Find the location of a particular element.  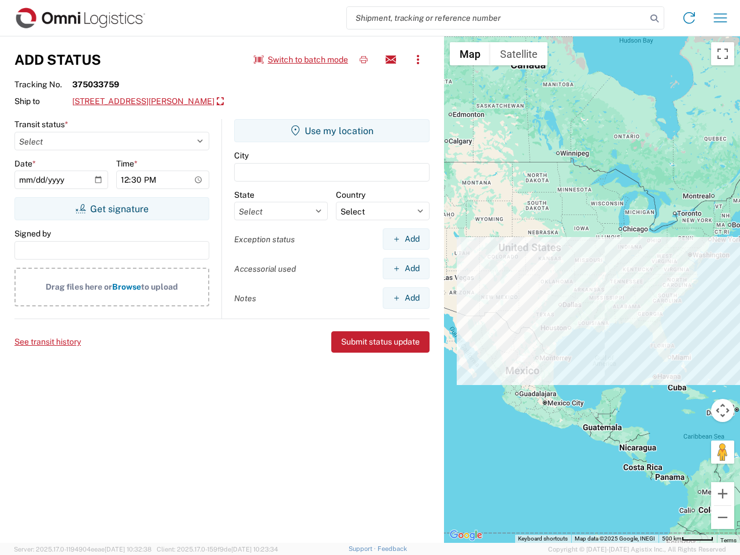

span: Browse is located at coordinates (127, 287).